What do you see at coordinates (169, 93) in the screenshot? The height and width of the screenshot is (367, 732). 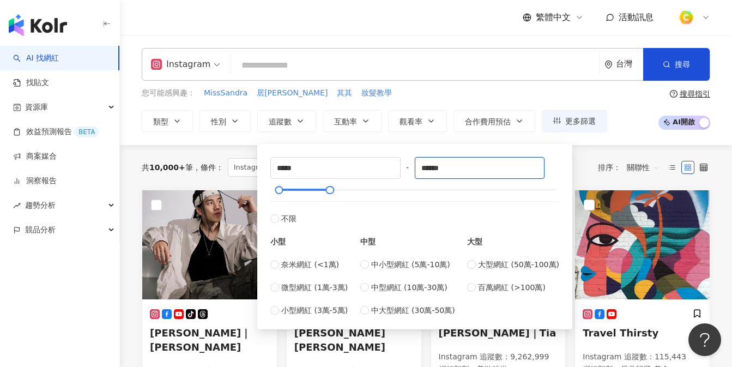 I see `span: 您可能感興趣：` at bounding box center [169, 93].